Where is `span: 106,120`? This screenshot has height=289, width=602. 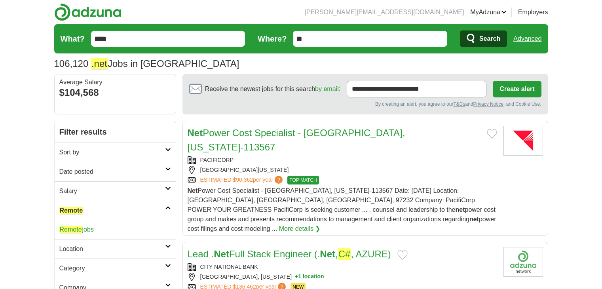
span: 106,120 is located at coordinates (71, 64).